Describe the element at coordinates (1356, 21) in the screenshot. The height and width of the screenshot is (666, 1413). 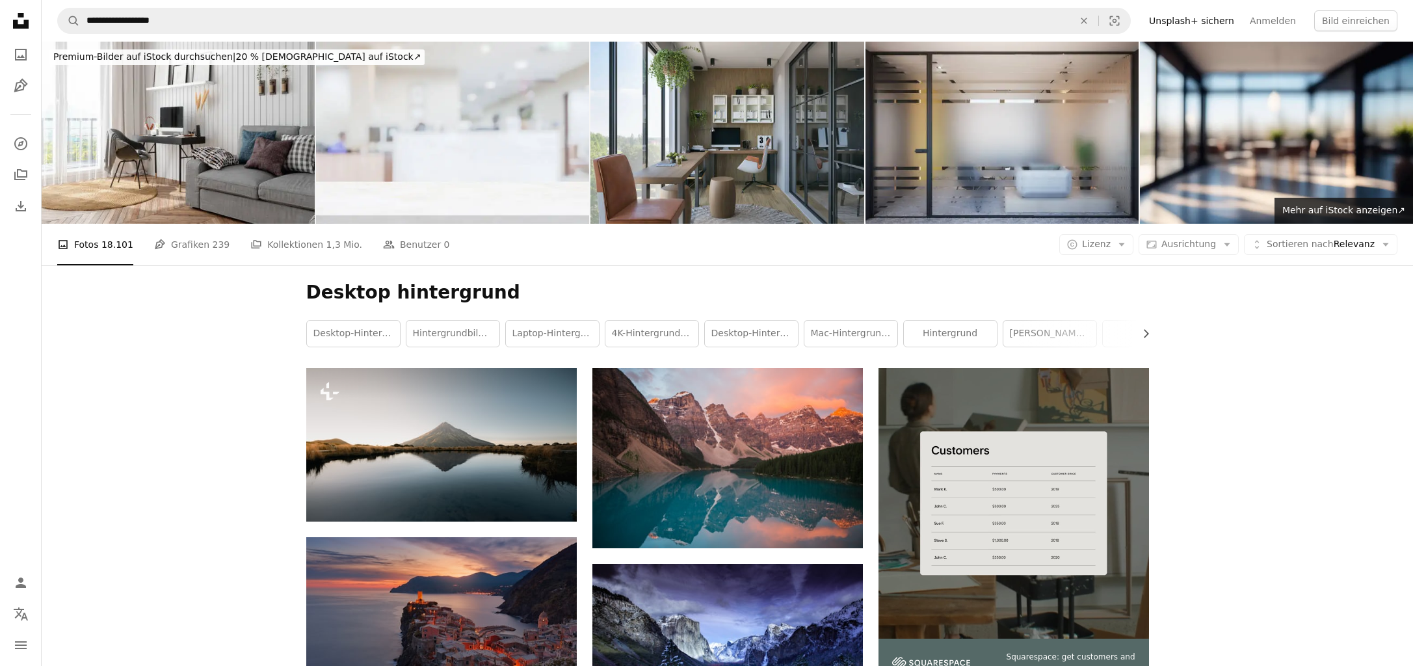
I see `button: Bild einreichen` at that location.